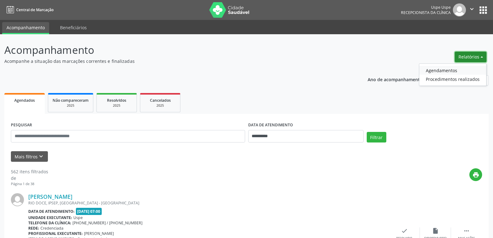 This screenshot has height=238, width=493. I want to click on b: Profissional executante:, so click(55, 233).